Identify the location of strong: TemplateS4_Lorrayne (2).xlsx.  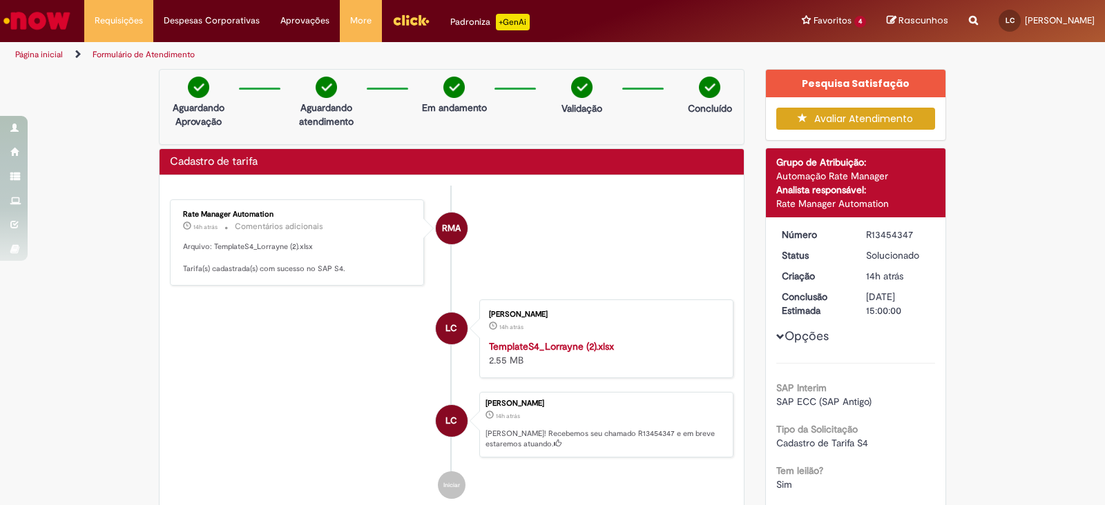
(551, 347).